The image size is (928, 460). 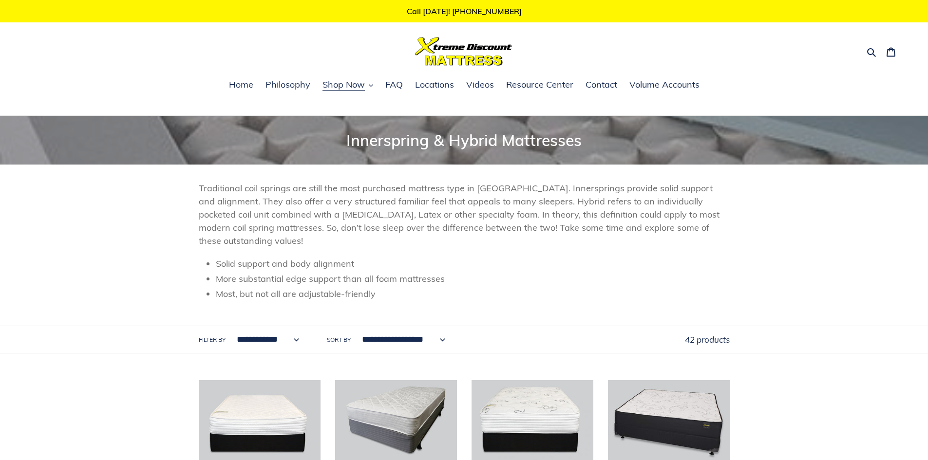 I want to click on label: Filter by, so click(x=212, y=340).